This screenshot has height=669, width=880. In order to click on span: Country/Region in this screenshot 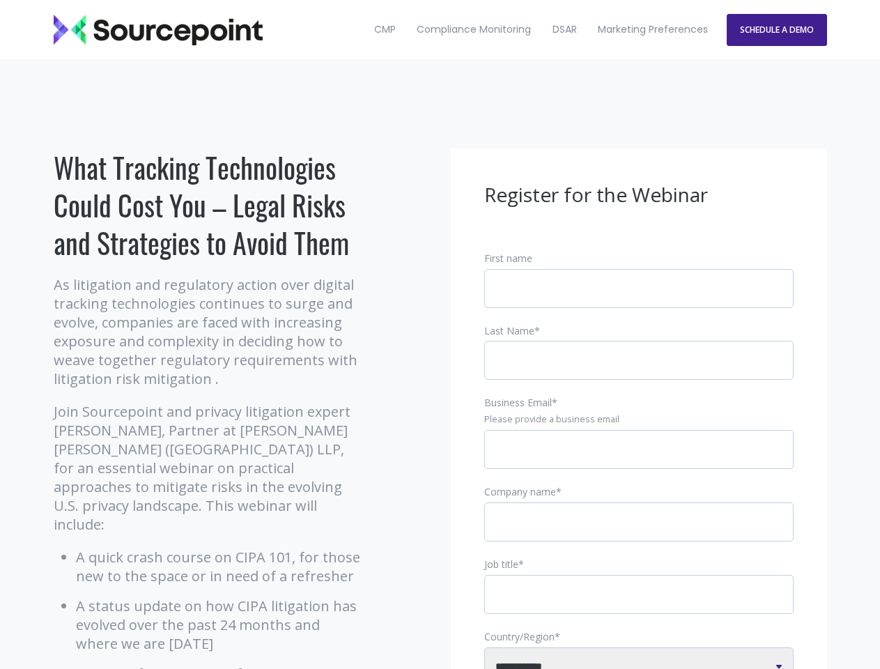, I will do `click(519, 636)`.